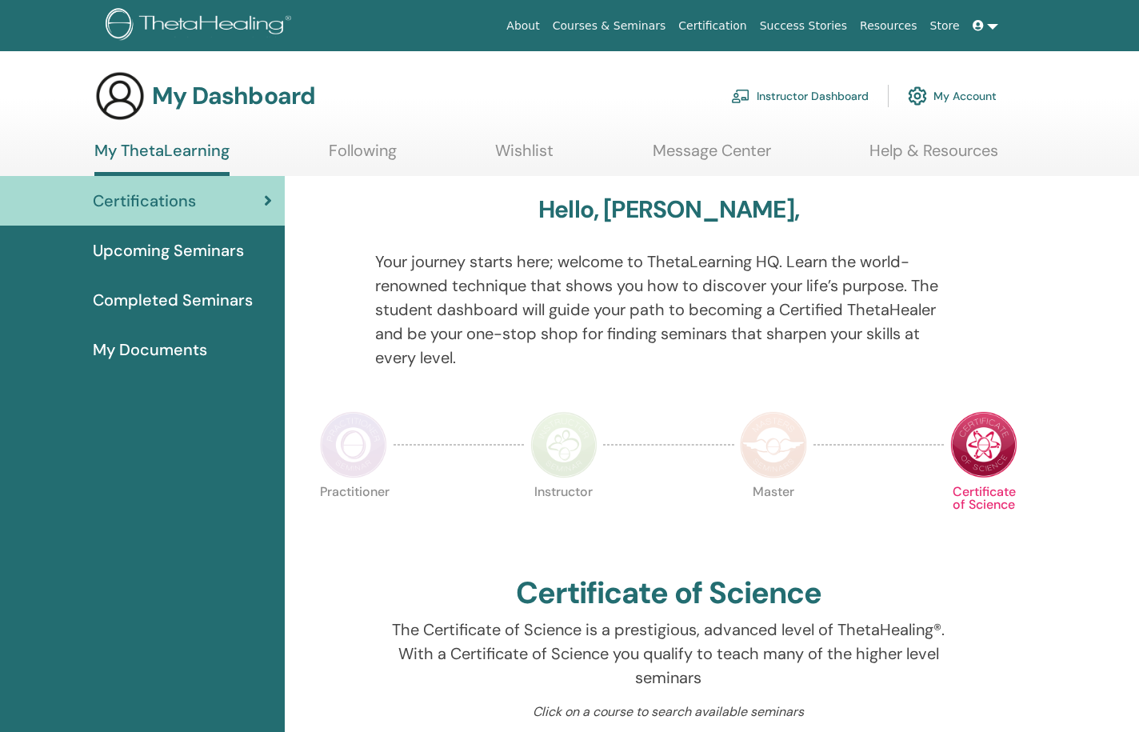  I want to click on img: cog.svg, so click(917, 96).